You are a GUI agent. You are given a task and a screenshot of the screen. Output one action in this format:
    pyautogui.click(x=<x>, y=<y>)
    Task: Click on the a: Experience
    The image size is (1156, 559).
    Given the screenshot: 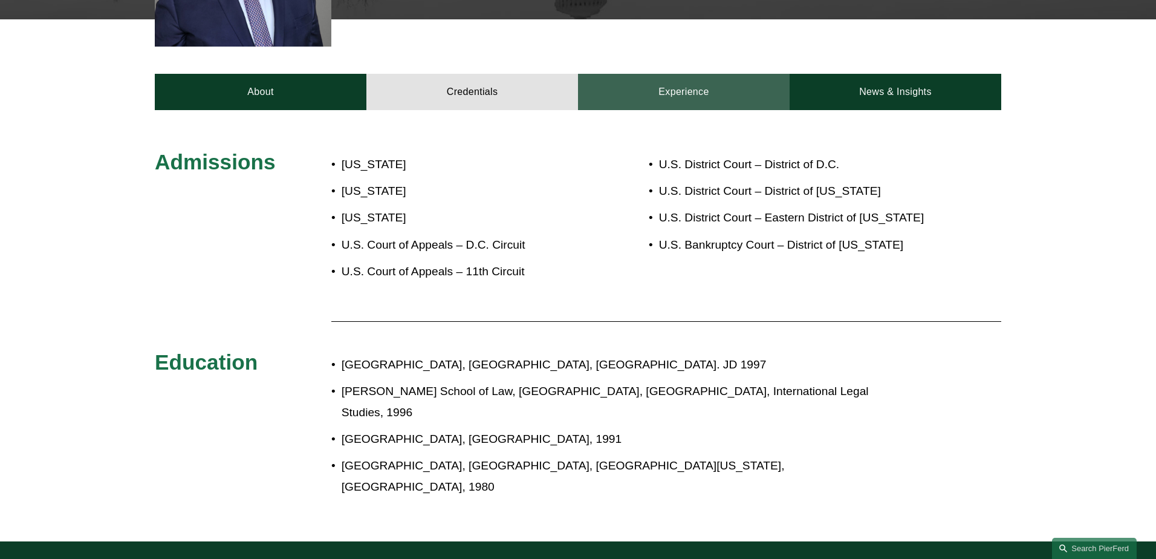 What is the action you would take?
    pyautogui.click(x=684, y=92)
    